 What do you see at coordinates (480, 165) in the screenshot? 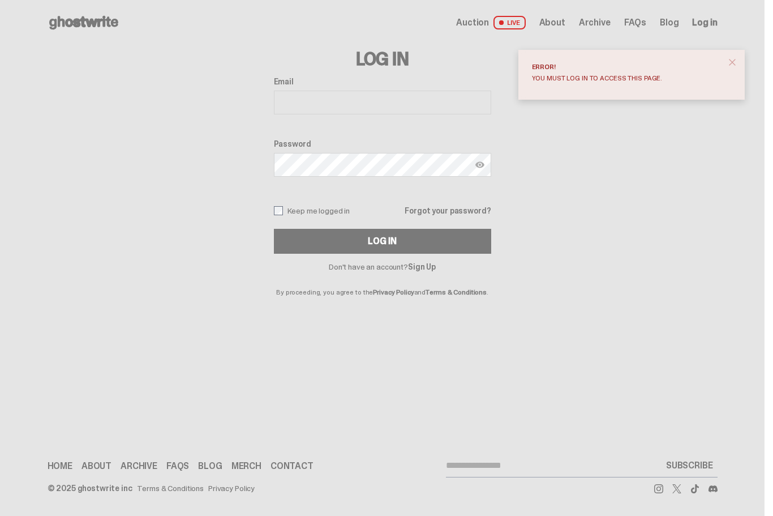
I see `img: Show password` at bounding box center [480, 165].